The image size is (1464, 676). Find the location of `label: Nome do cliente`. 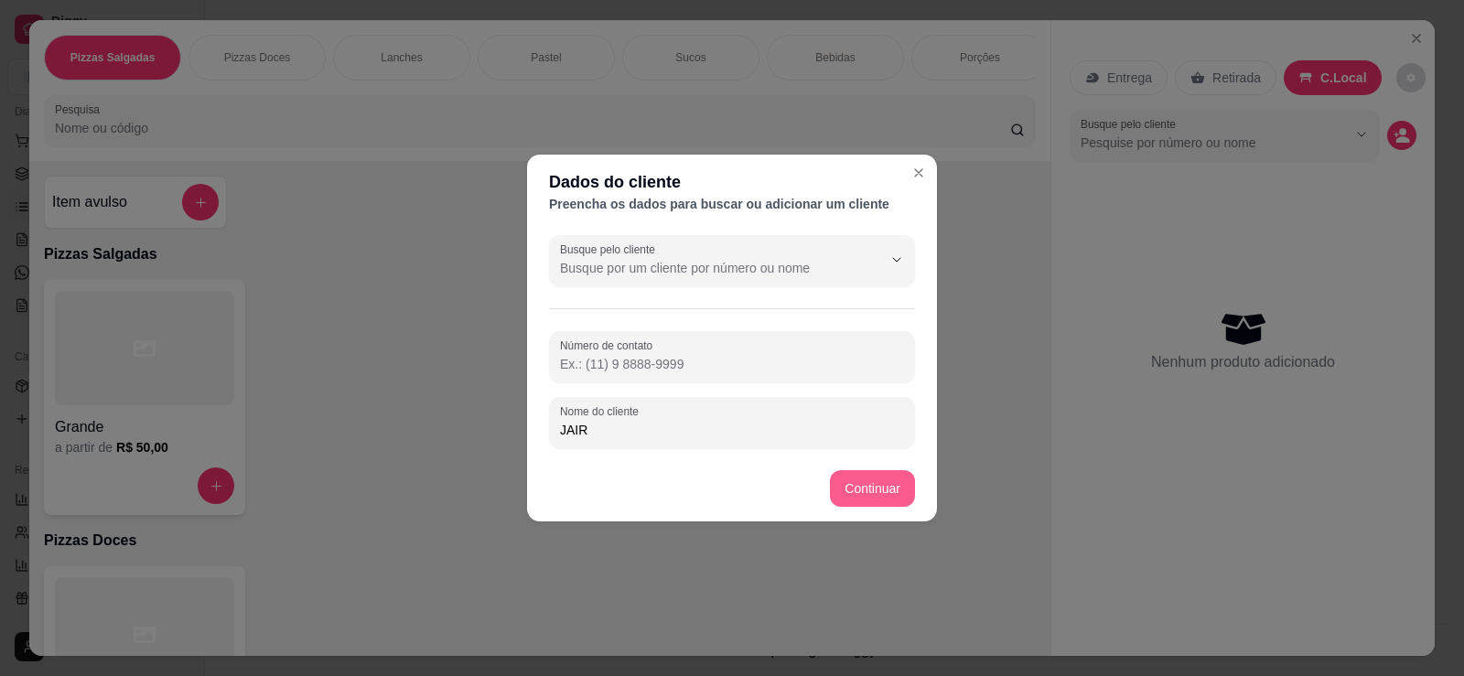

label: Nome do cliente is located at coordinates (602, 411).